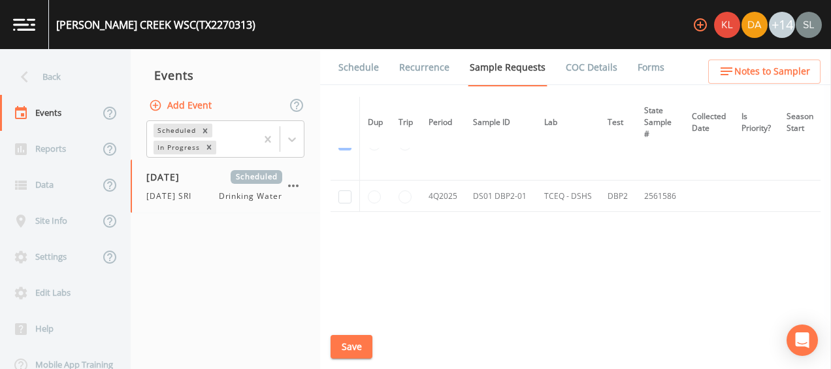 The image size is (831, 369). Describe the element at coordinates (501, 122) in the screenshot. I see `th: Sample ID` at that location.